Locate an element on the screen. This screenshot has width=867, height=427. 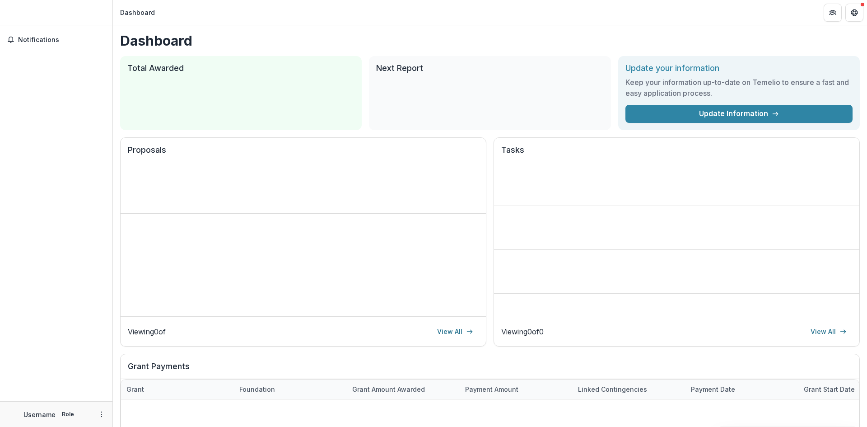
h2: Tasks is located at coordinates (677, 154).